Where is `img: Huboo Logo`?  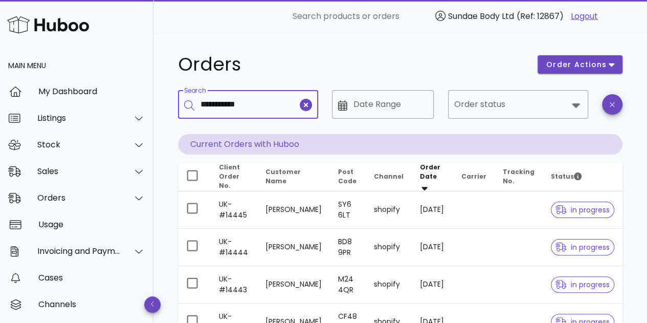 img: Huboo Logo is located at coordinates (48, 25).